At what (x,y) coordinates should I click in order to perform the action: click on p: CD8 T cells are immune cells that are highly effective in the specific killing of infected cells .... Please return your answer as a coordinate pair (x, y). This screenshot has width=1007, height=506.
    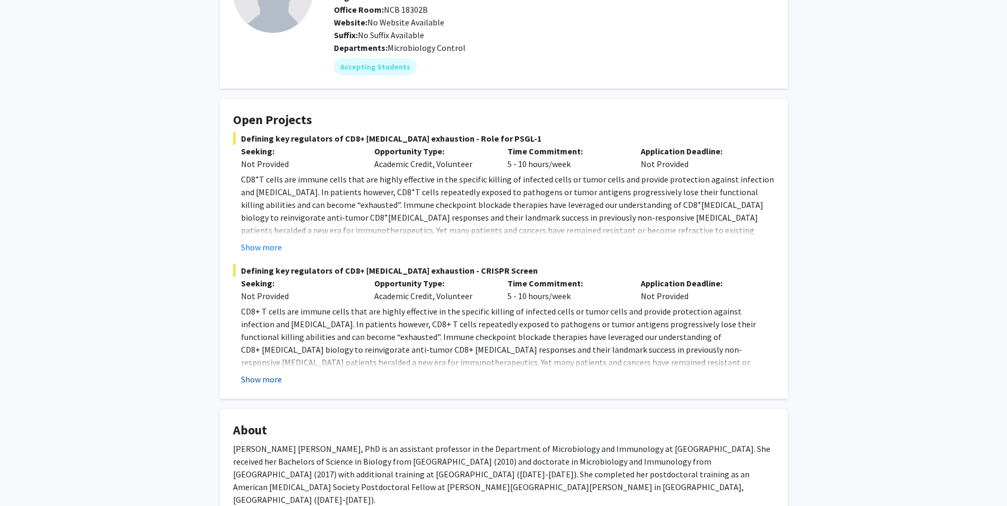
    Looking at the image, I should click on (507, 218).